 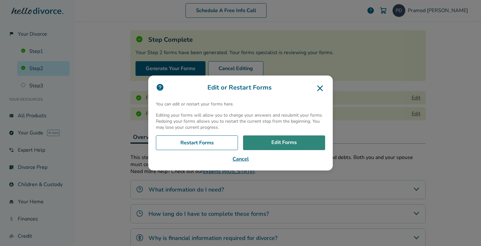 What do you see at coordinates (241, 104) in the screenshot?
I see `p: You can edit or restart your forms here.` at bounding box center [241, 104].